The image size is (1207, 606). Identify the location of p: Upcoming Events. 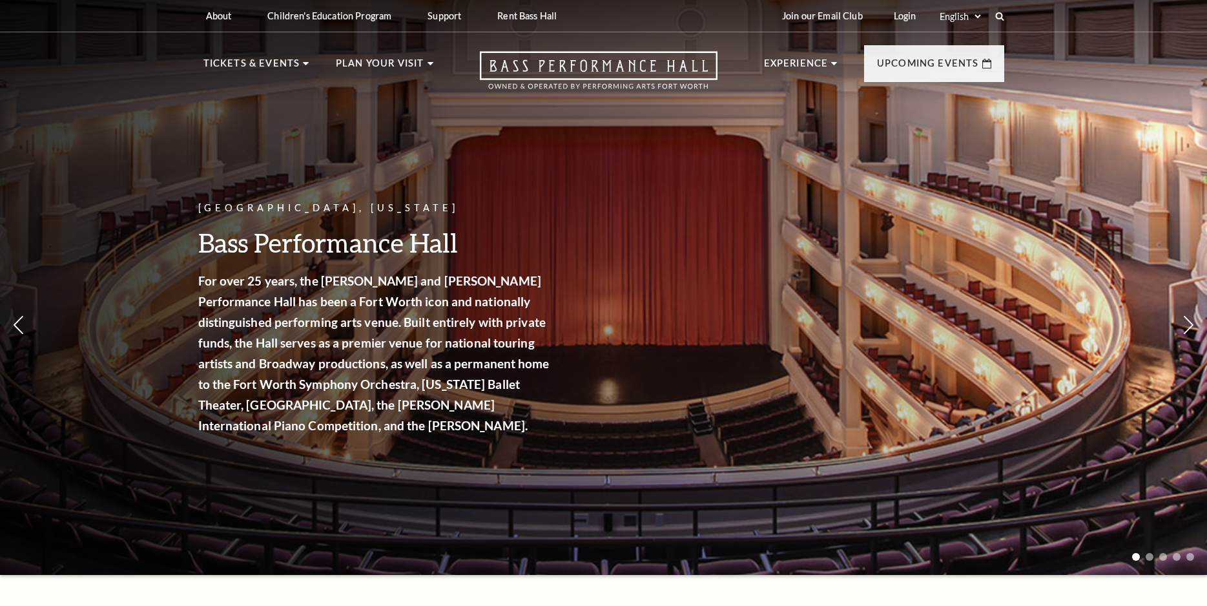
(928, 67).